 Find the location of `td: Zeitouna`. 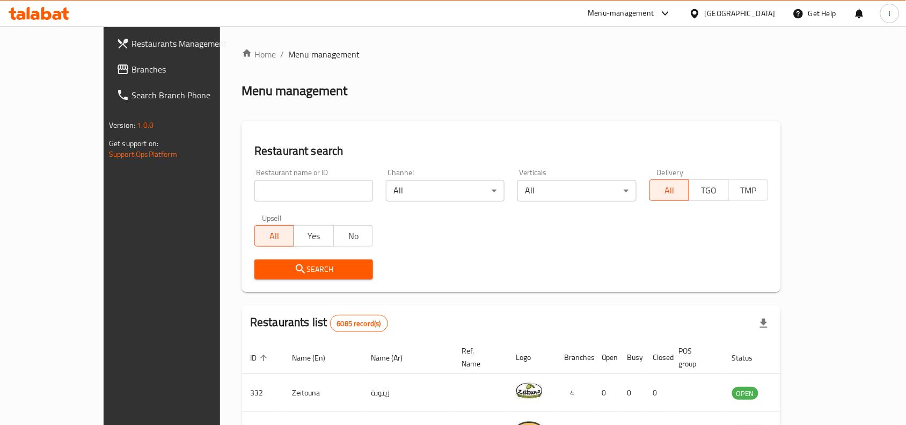

td: Zeitouna is located at coordinates (323, 392).